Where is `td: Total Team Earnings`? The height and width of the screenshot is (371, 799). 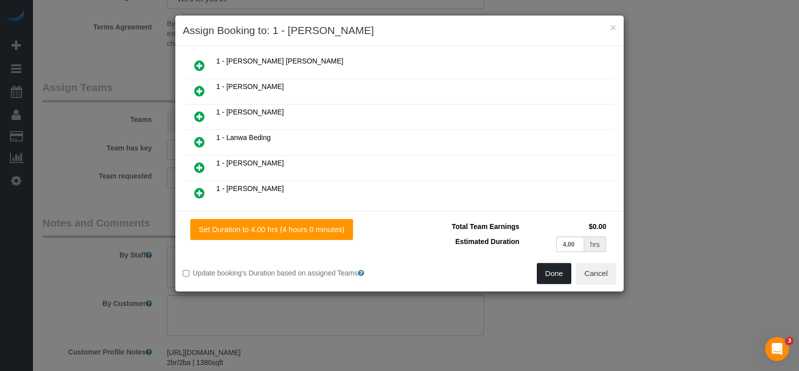
td: Total Team Earnings is located at coordinates (464, 226).